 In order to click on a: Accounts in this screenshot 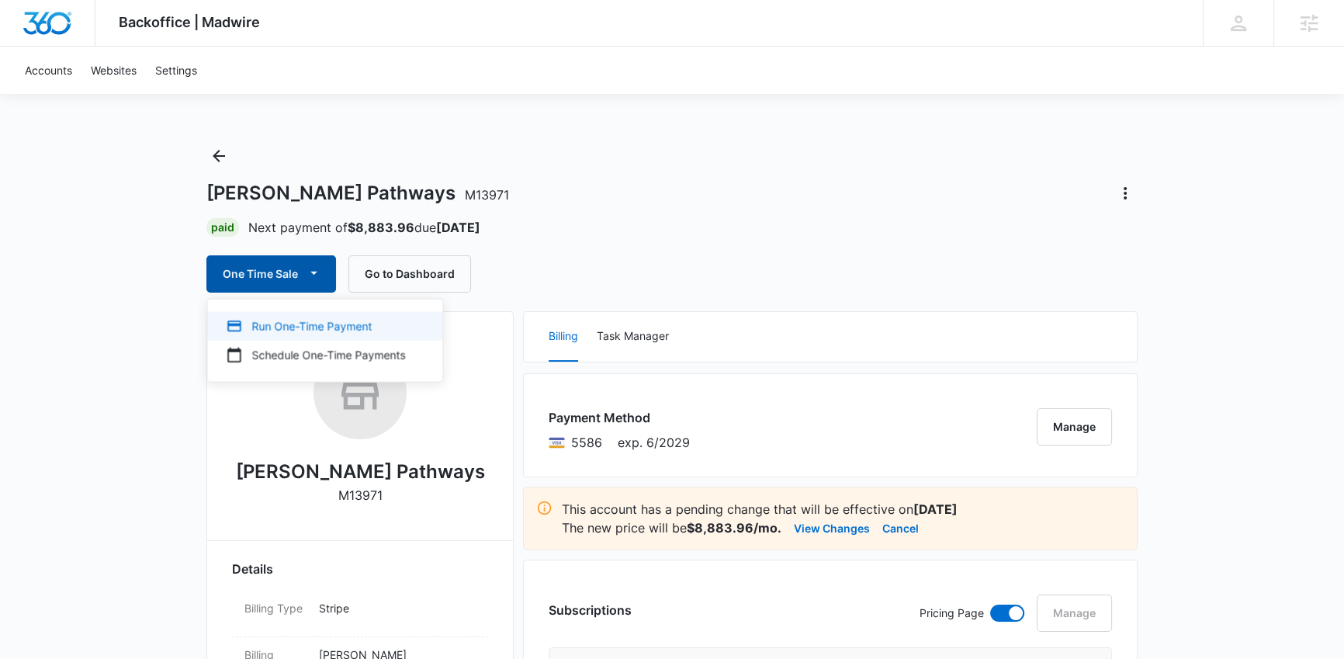, I will do `click(48, 70)`.